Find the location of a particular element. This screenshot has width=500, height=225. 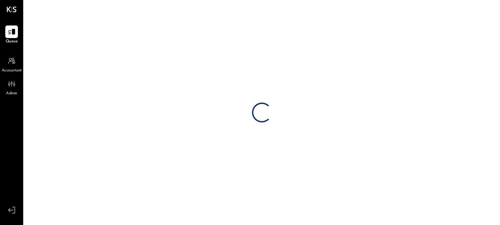

span: Accountant is located at coordinates (12, 71).